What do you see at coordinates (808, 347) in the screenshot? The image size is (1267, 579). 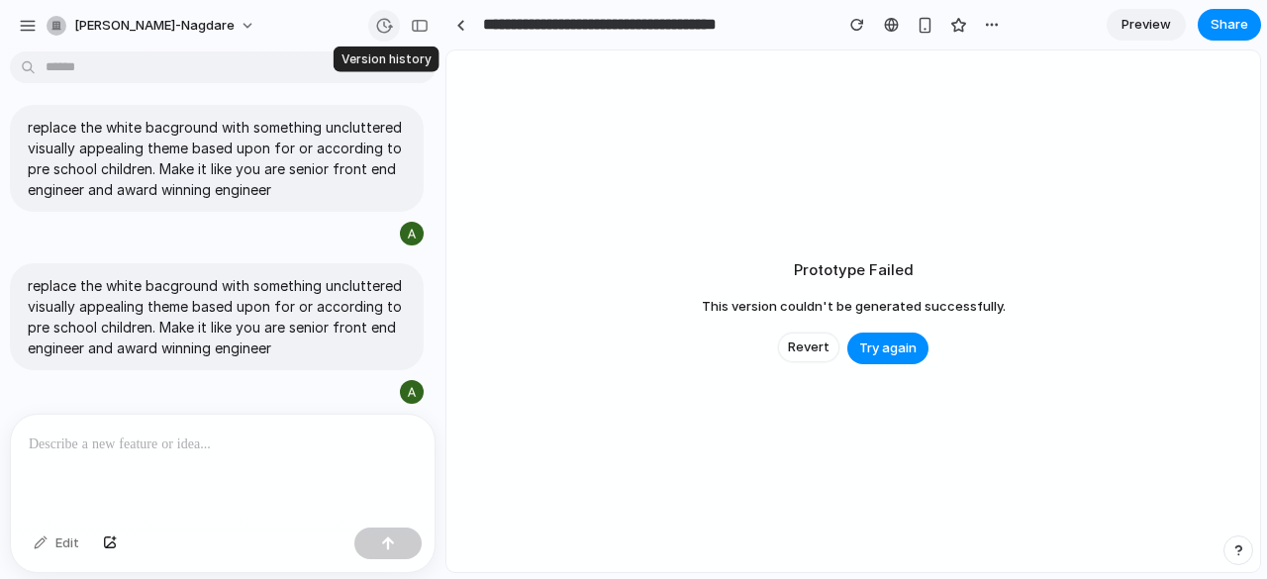 I see `span: Revert` at bounding box center [808, 347].